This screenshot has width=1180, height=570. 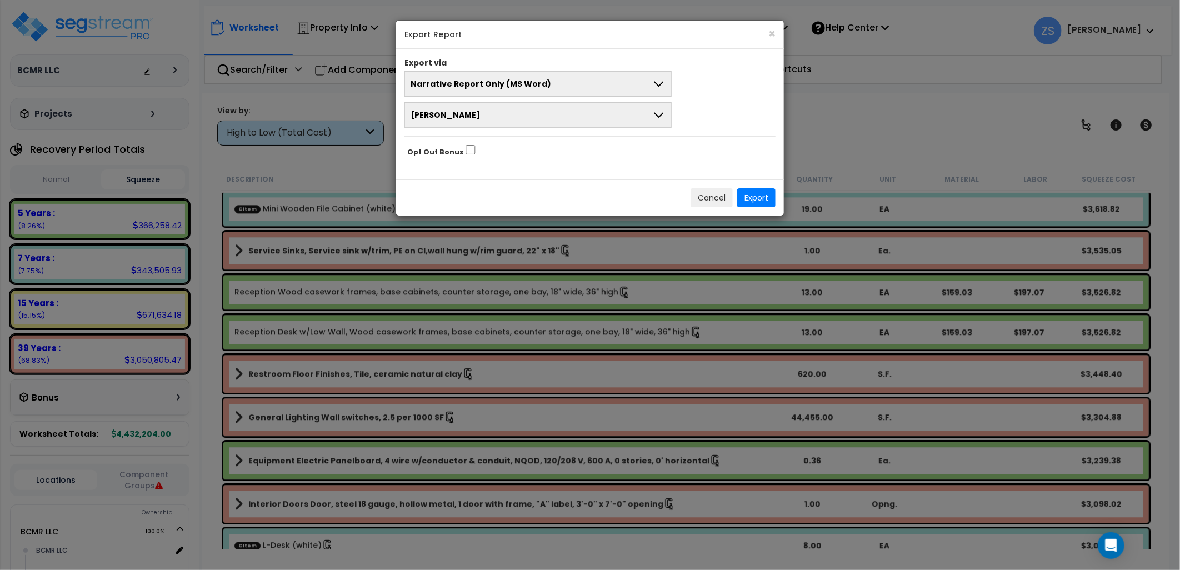 What do you see at coordinates (590, 34) in the screenshot?
I see `h5: Export Report` at bounding box center [590, 34].